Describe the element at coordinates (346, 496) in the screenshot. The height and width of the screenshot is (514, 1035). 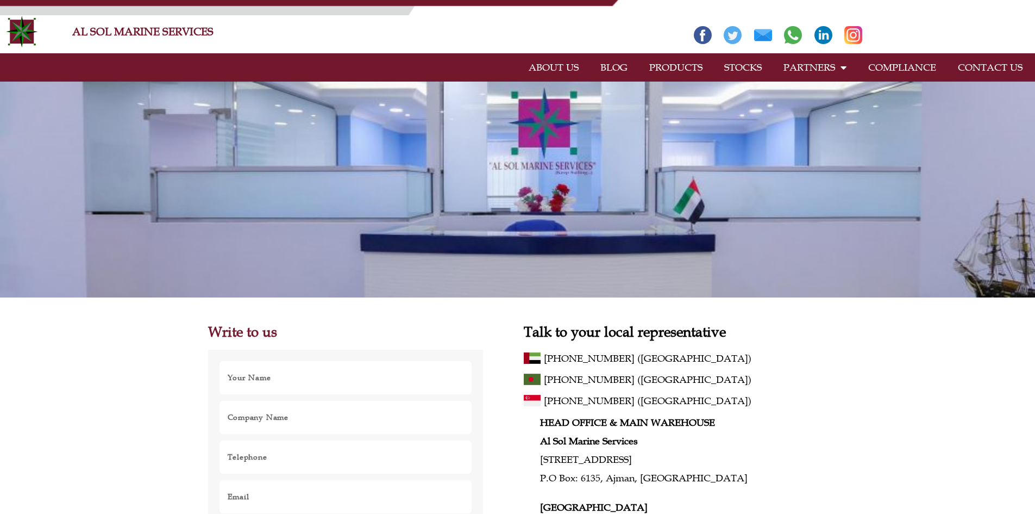
I see `input: Email` at that location.